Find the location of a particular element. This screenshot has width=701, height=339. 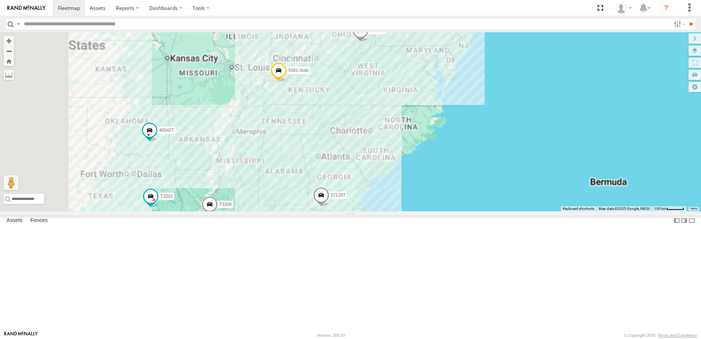

label: Search Query is located at coordinates (18, 24).